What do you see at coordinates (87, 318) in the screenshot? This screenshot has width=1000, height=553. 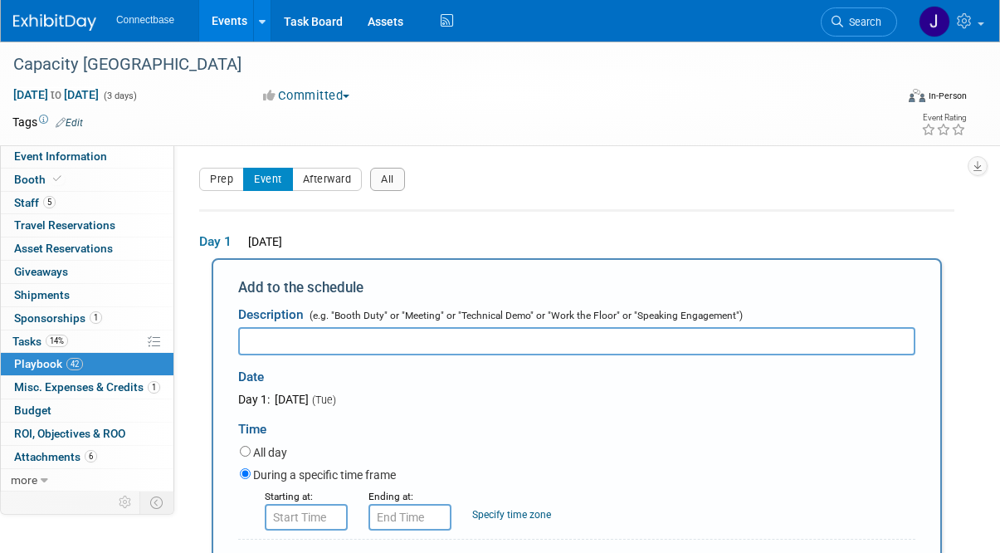 I see `a: Sponsorships1` at bounding box center [87, 318].